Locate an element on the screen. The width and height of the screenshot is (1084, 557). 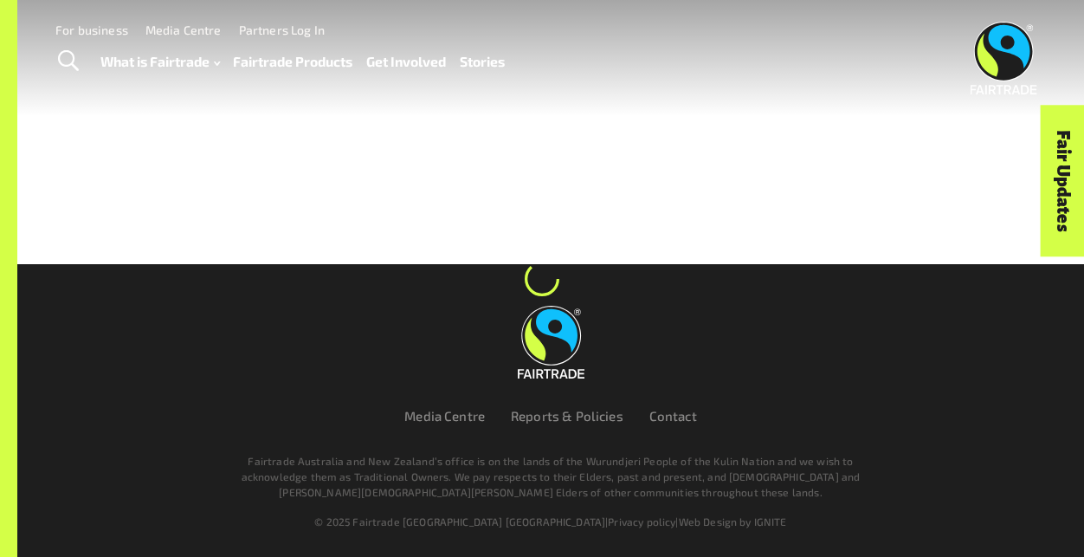
a: Get Involved is located at coordinates (406, 61).